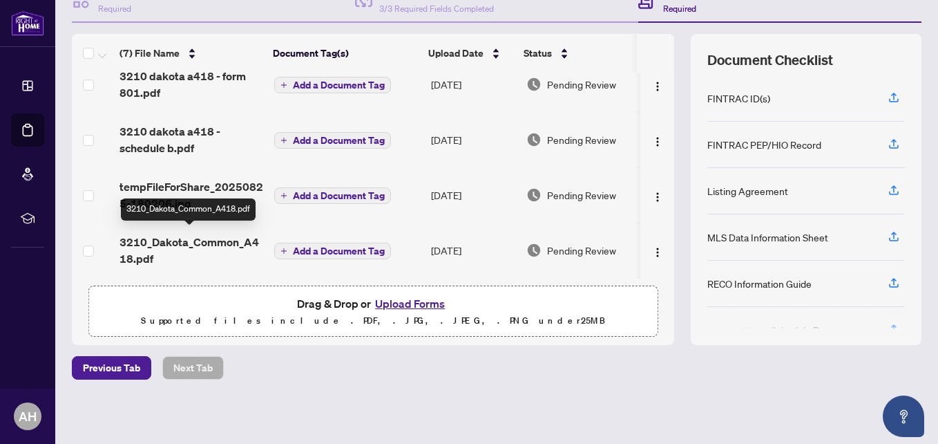 This screenshot has height=444, width=938. Describe the element at coordinates (748, 191) in the screenshot. I see `div: Listing Agreement` at that location.